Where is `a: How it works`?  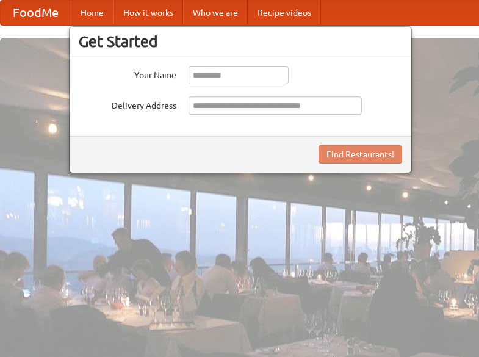 a: How it works is located at coordinates (148, 13).